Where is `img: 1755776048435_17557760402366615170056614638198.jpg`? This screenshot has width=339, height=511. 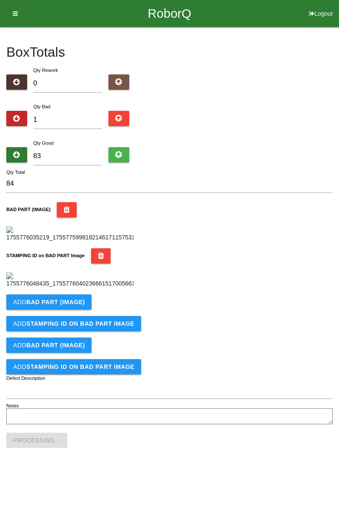 img: 1755776048435_17557760402366615170056614638198.jpg is located at coordinates (70, 280).